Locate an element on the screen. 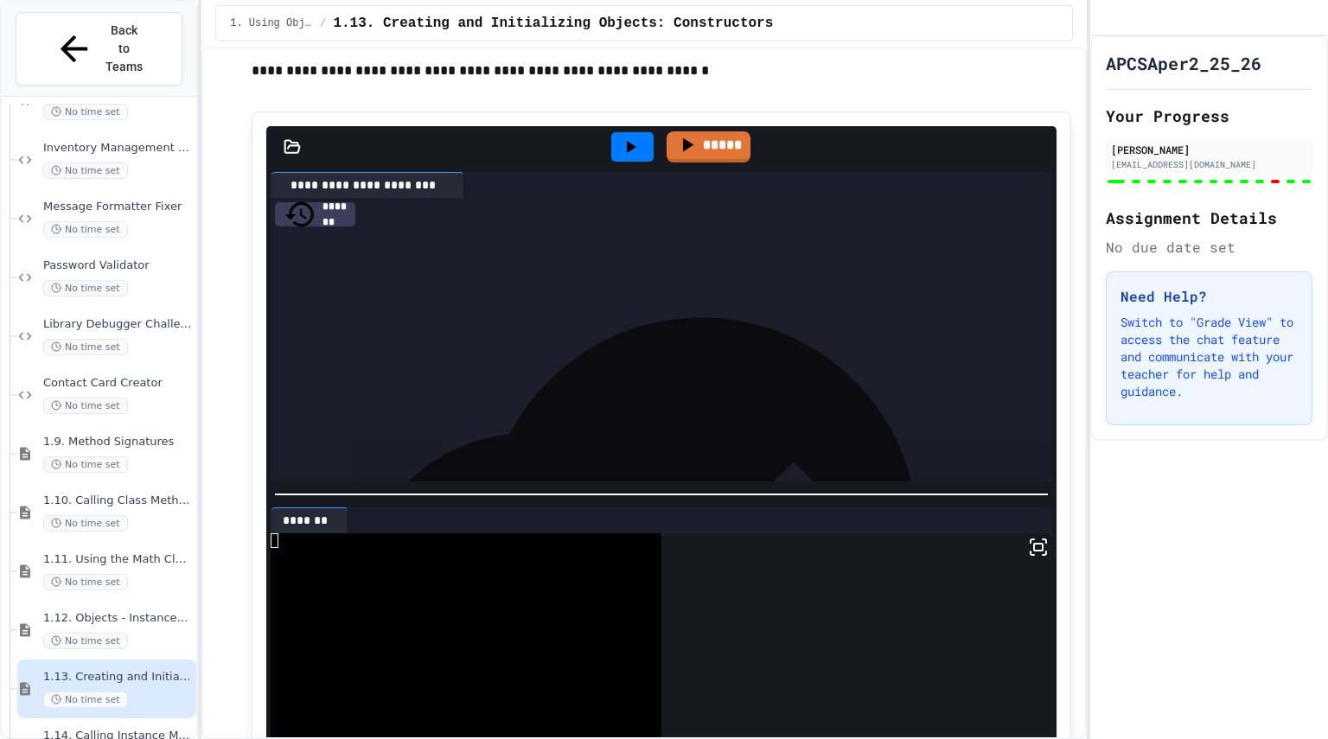  button: Back to Teams is located at coordinates (99, 48).